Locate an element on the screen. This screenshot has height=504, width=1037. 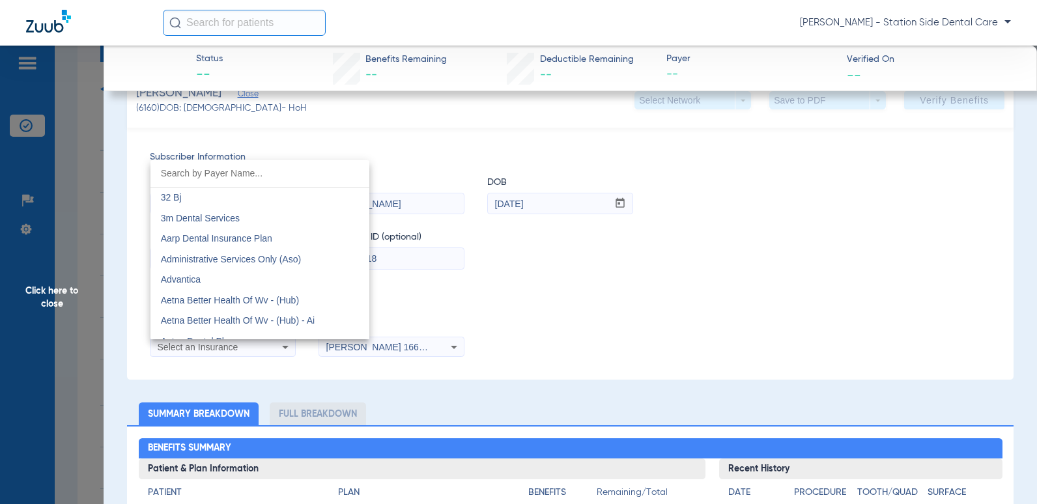
span: 3m Dental Services is located at coordinates (200, 218).